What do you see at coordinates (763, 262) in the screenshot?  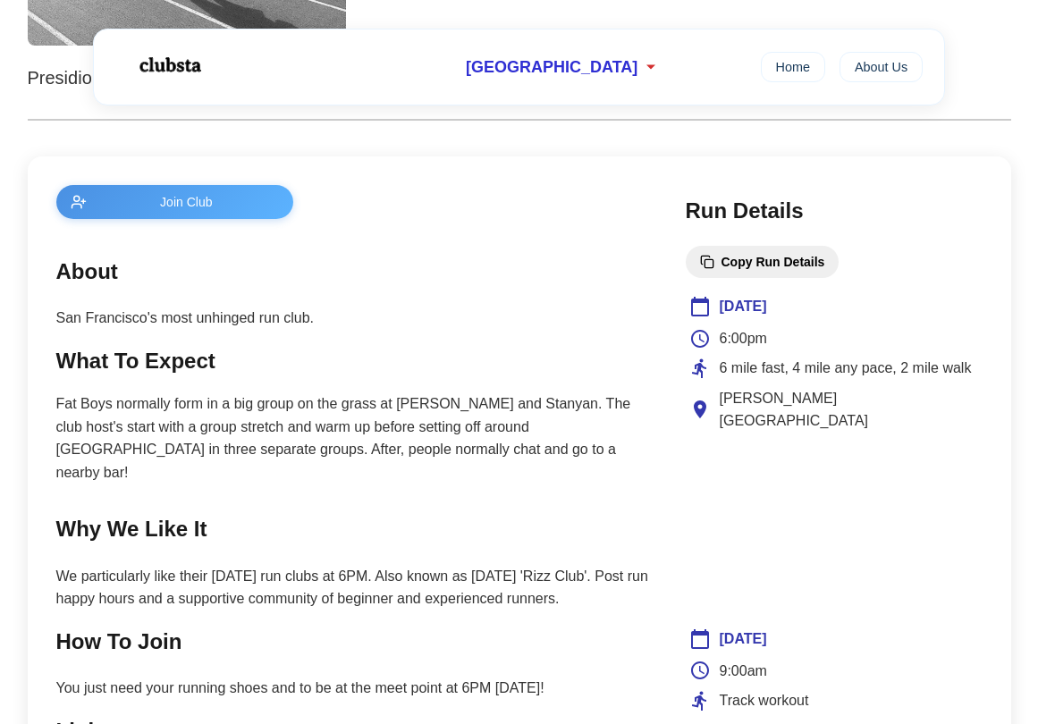 I see `button: Copy Run Details` at bounding box center [763, 262].